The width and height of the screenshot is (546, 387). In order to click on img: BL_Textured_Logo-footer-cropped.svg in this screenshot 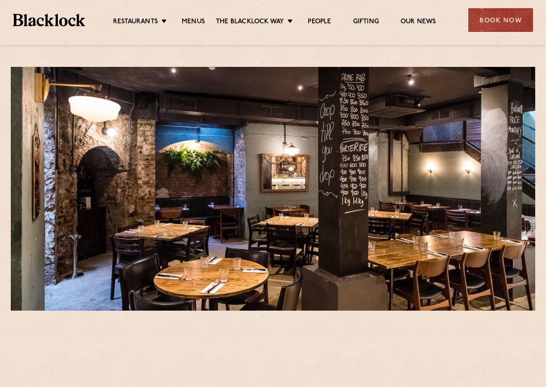, I will do `click(49, 20)`.